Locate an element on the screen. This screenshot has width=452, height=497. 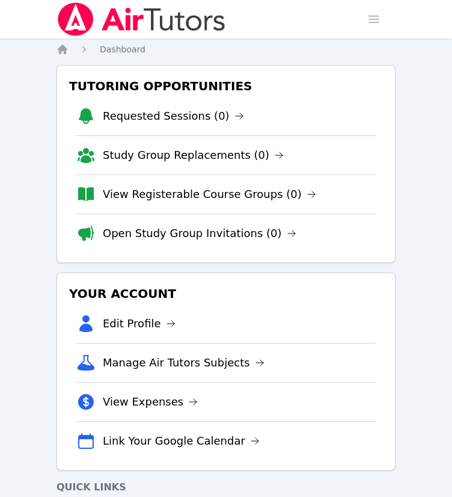
a: Open Study Group Invitations (0) is located at coordinates (200, 233).